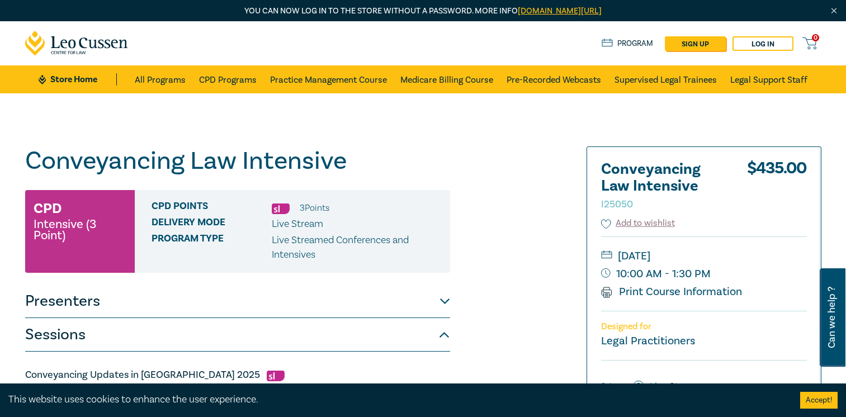 This screenshot has width=846, height=417. Describe the element at coordinates (160, 79) in the screenshot. I see `a: All Programs` at that location.